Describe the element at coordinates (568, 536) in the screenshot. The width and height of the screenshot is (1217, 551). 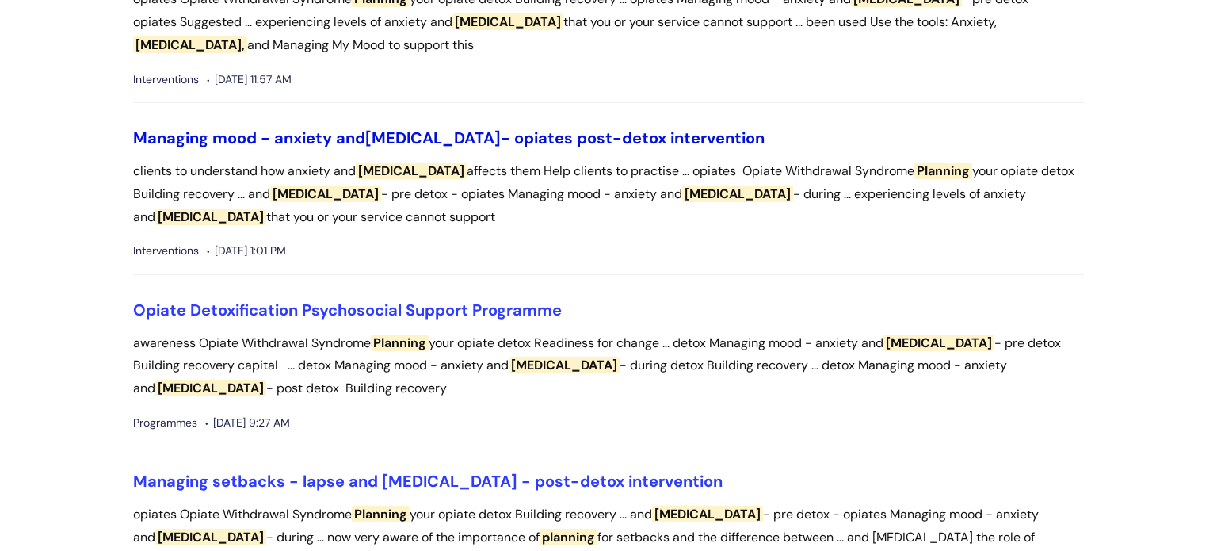
I see `span: planning` at that location.